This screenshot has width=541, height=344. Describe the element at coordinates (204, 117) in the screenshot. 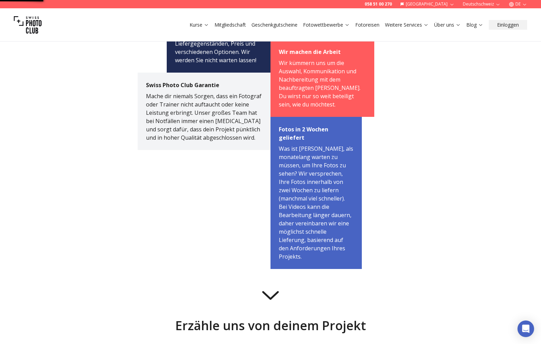

I see `span: Mache dir niemals Sorgen, dass ein Fotograf oder Trainer nicht auftaucht oder keine Leistung erbr...` at that location.